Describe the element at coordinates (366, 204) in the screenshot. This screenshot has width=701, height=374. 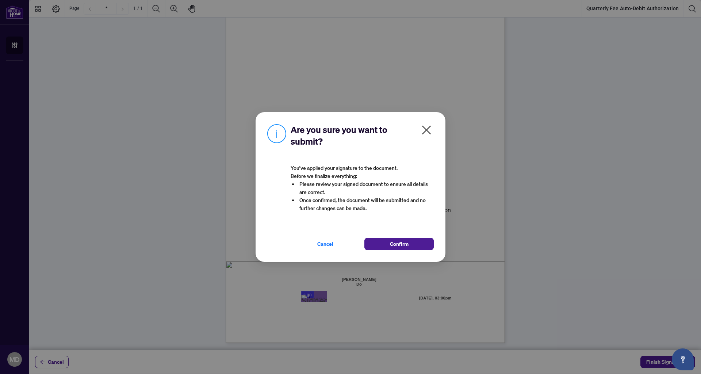
I see `li: Once confirmed, the document will be submitted and no further changes can be made.` at that location.